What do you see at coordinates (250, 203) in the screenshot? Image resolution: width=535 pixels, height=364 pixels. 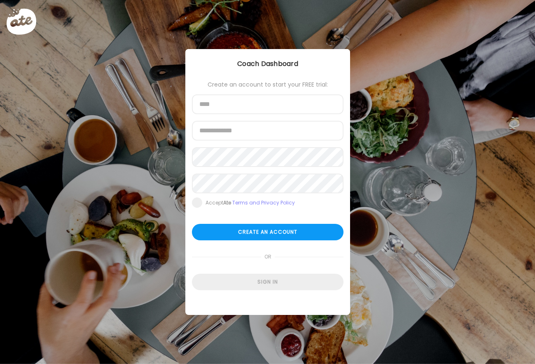 I see `div: Accept` at bounding box center [250, 203].